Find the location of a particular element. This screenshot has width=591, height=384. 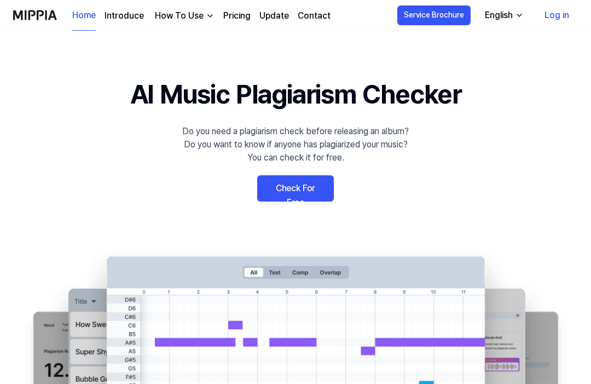

a: Update is located at coordinates (274, 16).